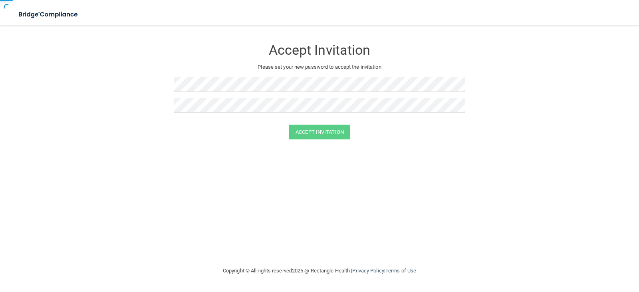 This screenshot has height=292, width=639. What do you see at coordinates (320, 132) in the screenshot?
I see `button: Accept Invitation` at bounding box center [320, 132].